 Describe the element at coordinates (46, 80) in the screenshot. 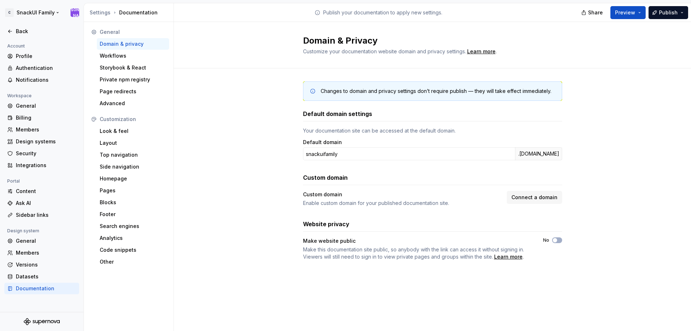

I see `div: Notifications` at that location.